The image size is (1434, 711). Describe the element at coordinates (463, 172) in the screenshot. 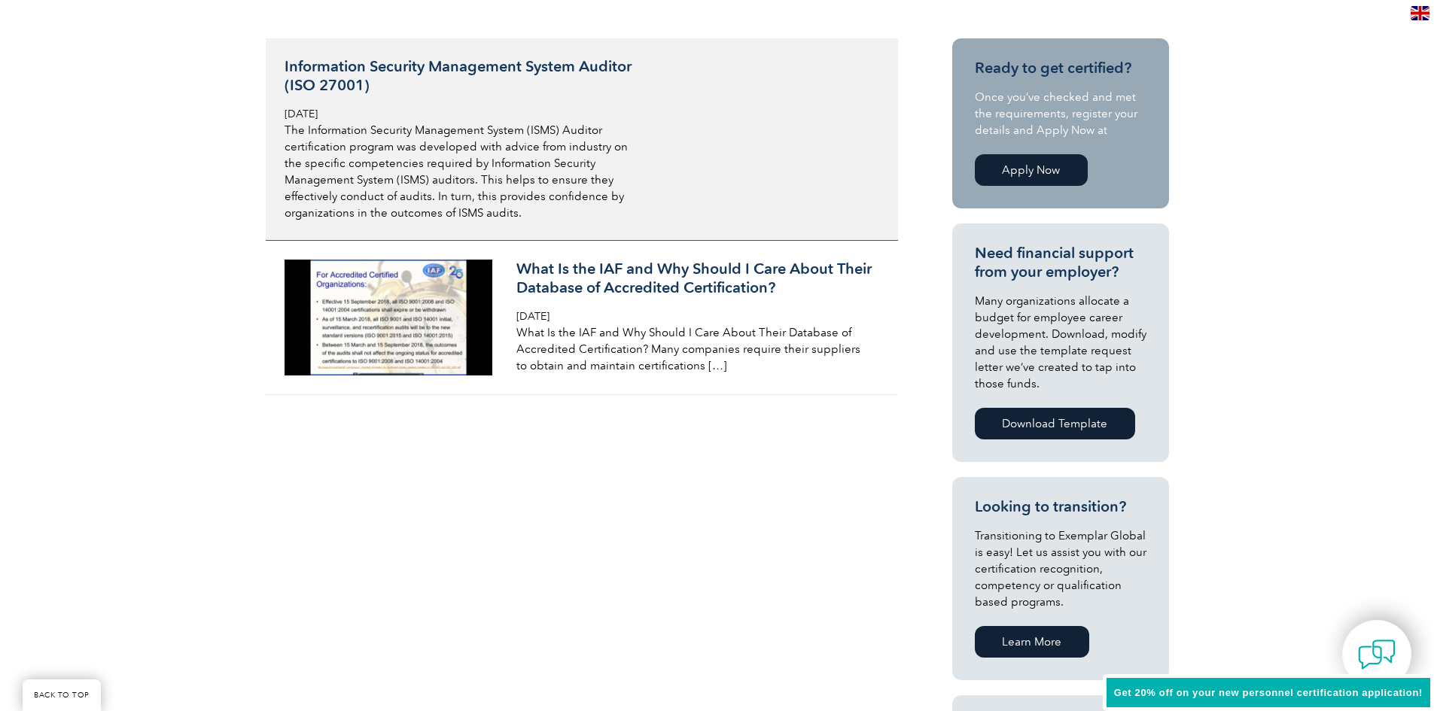

I see `p: The Information Security Management System (ISMS) Auditor certification program was developed wit...` at that location.